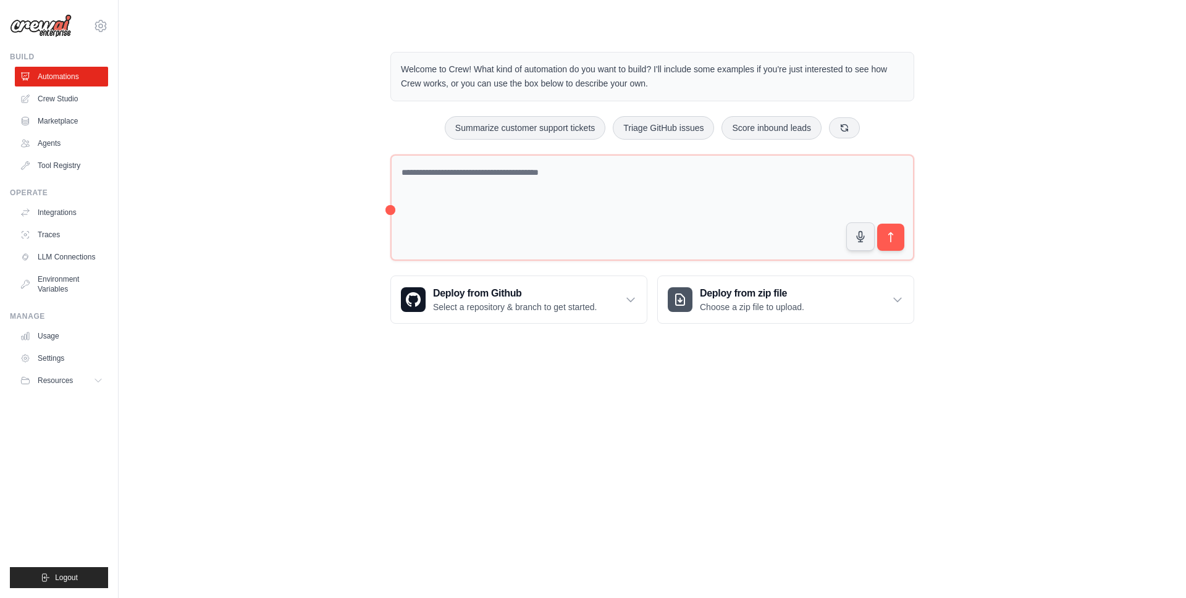 The height and width of the screenshot is (598, 1186). Describe the element at coordinates (61, 212) in the screenshot. I see `a: Integrations` at that location.